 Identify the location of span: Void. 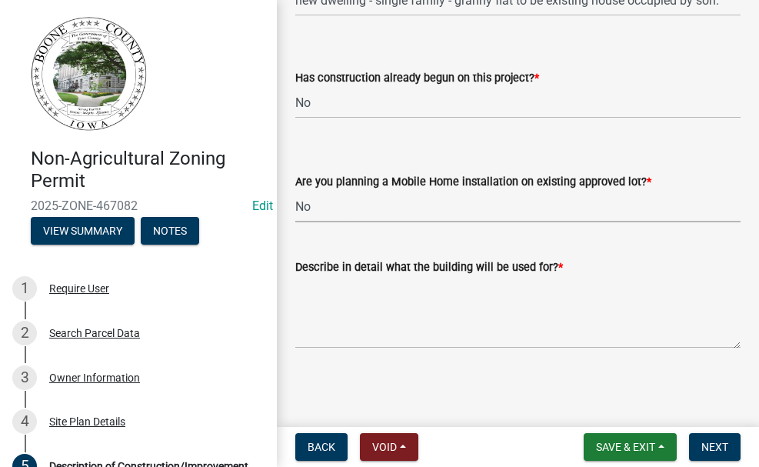
(384, 447).